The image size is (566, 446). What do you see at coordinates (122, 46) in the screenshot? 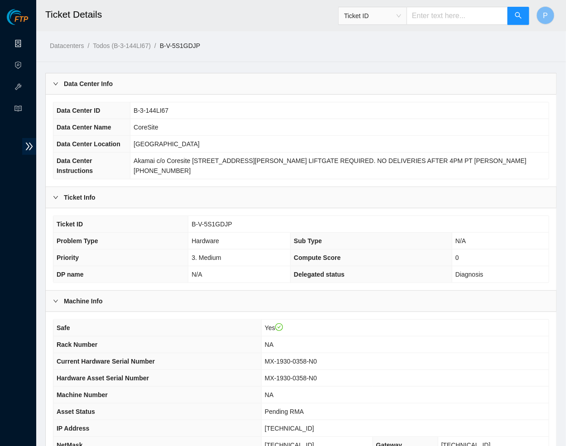
I see `a: Todos (B-3-144LI67)` at bounding box center [122, 46].